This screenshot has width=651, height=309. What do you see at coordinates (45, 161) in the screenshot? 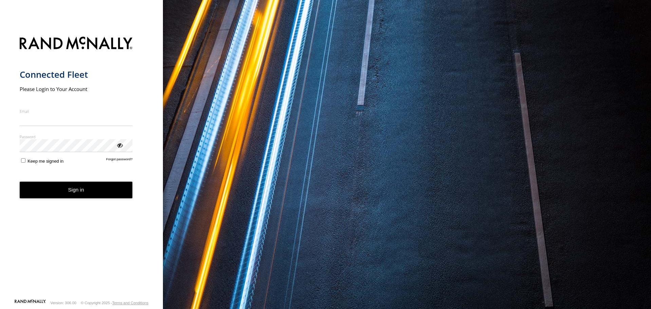
I see `span: Keep me signed in` at bounding box center [45, 161].